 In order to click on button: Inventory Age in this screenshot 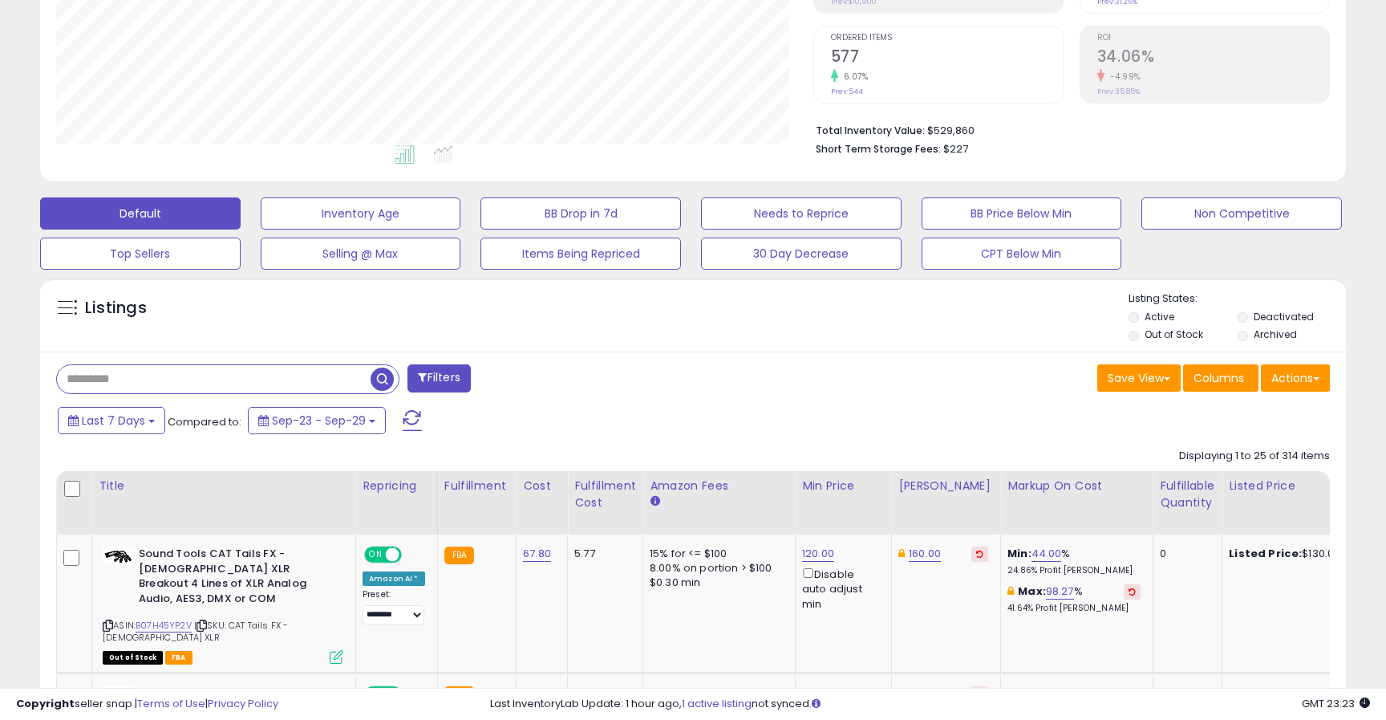, I will do `click(361, 213)`.